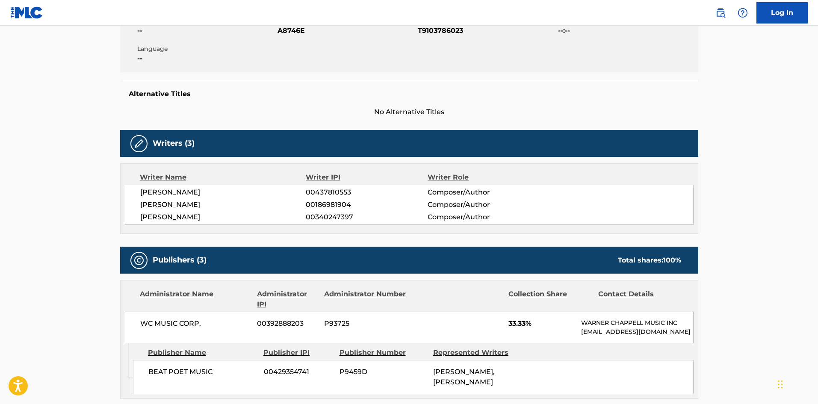 Image resolution: width=818 pixels, height=404 pixels. Describe the element at coordinates (27, 12) in the screenshot. I see `img: MLC Logo` at that location.